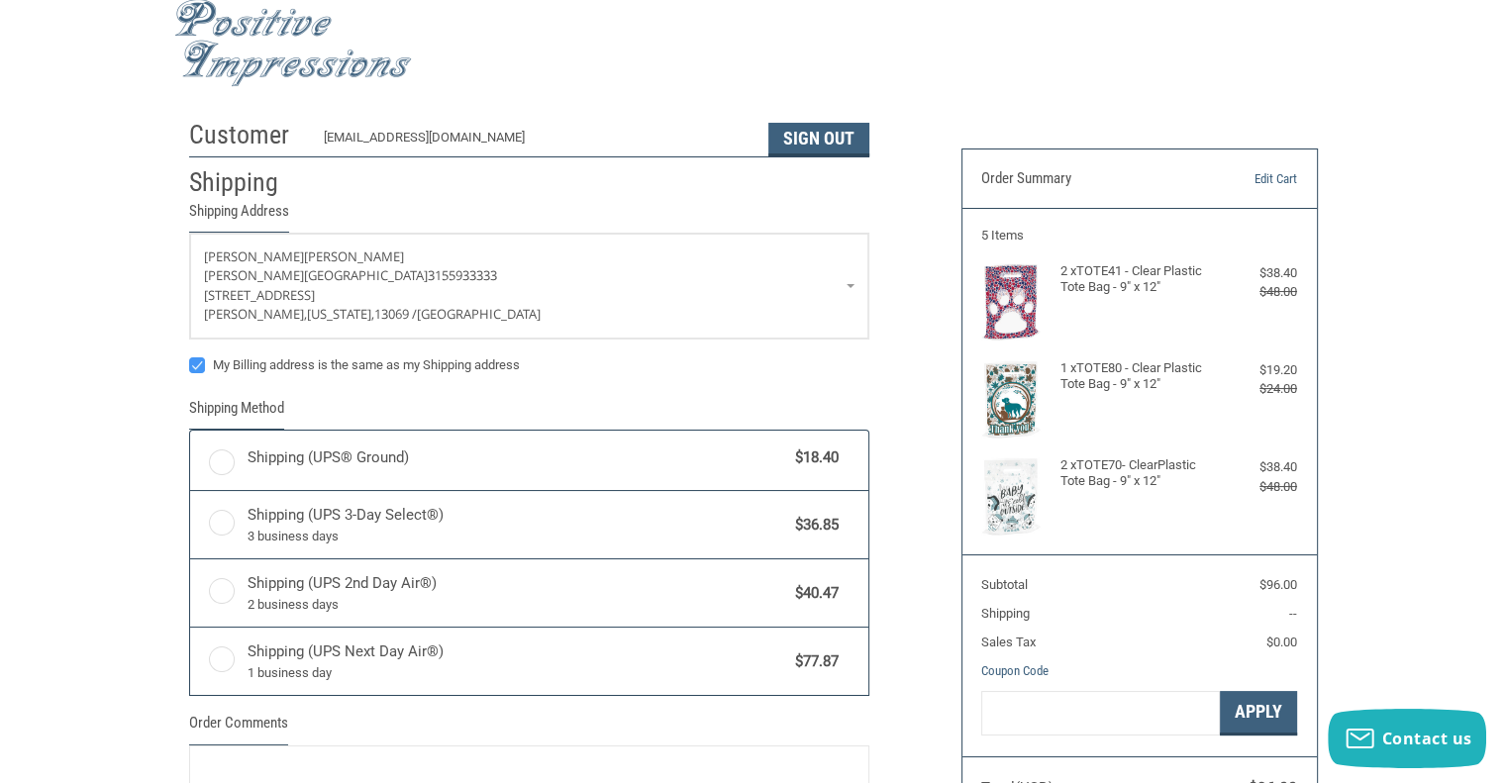 The height and width of the screenshot is (783, 1506). I want to click on span: $0.00, so click(1282, 642).